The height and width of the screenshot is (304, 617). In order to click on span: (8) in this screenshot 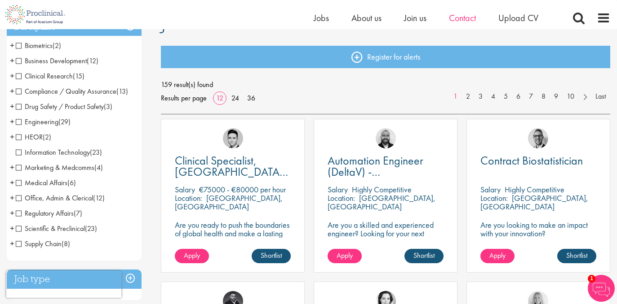, I will do `click(66, 244)`.